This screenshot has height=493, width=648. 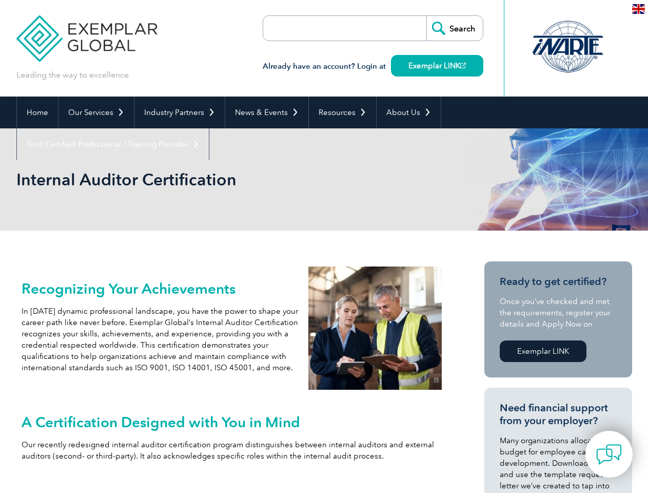 What do you see at coordinates (639, 9) in the screenshot?
I see `img: en` at bounding box center [639, 9].